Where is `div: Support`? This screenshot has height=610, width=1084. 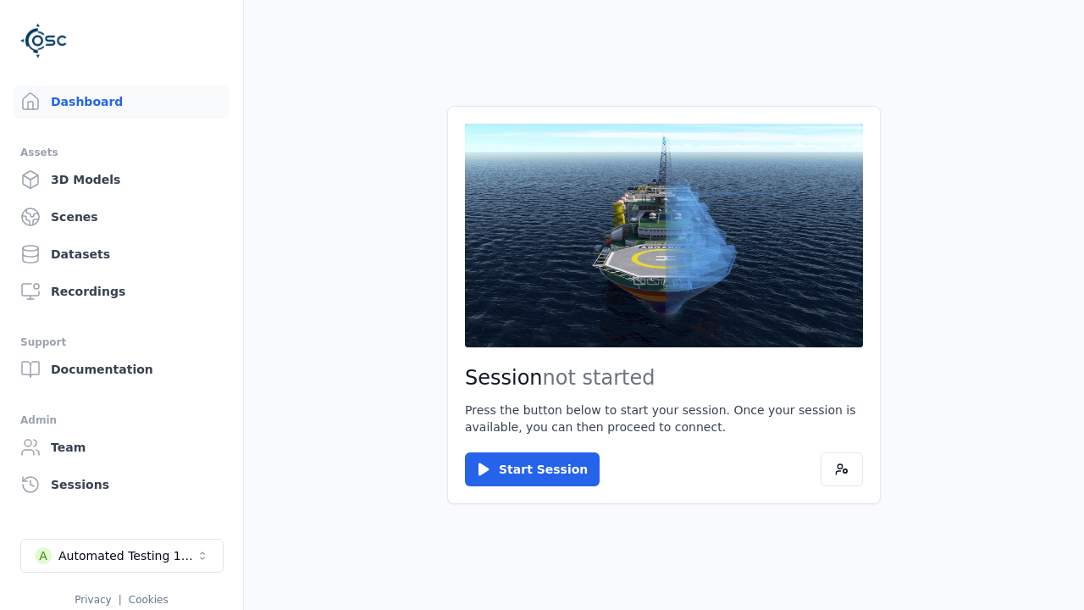
div: Support is located at coordinates (121, 342).